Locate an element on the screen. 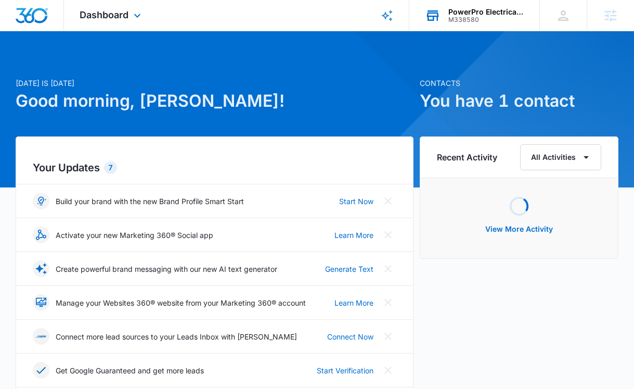 The image size is (634, 389). h2: Your Updates is located at coordinates (214, 168).